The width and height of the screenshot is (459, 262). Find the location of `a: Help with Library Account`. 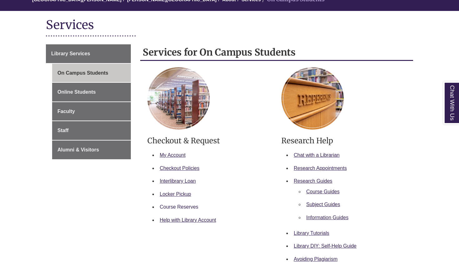

a: Help with Library Account is located at coordinates (188, 220).